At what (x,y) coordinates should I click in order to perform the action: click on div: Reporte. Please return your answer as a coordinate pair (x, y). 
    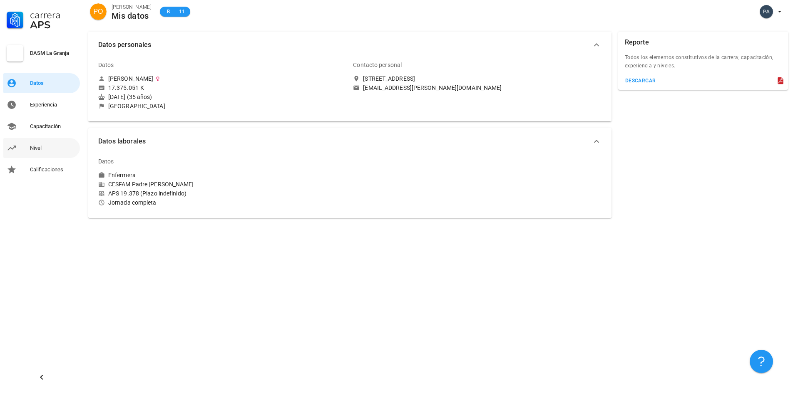
    Looking at the image, I should click on (637, 42).